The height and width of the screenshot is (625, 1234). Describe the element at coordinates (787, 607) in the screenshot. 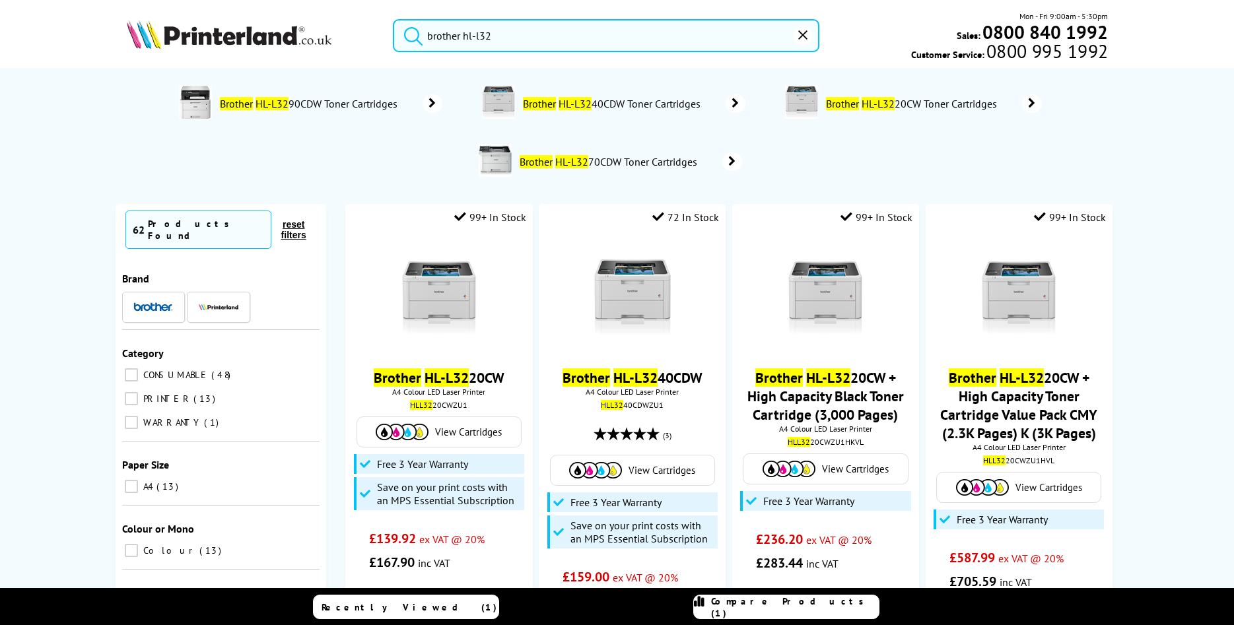

I see `a: Compare Products (1)` at that location.